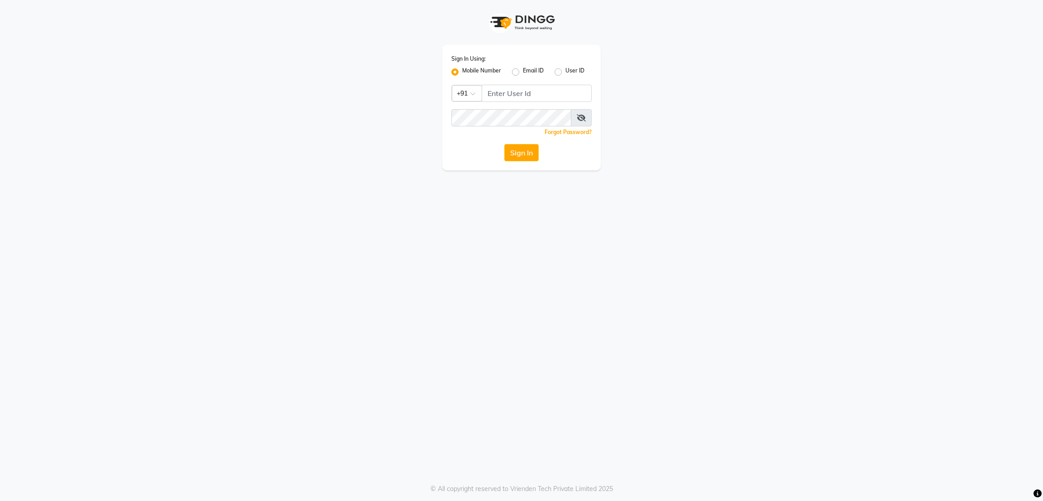 The width and height of the screenshot is (1043, 501). I want to click on label: Email ID, so click(533, 72).